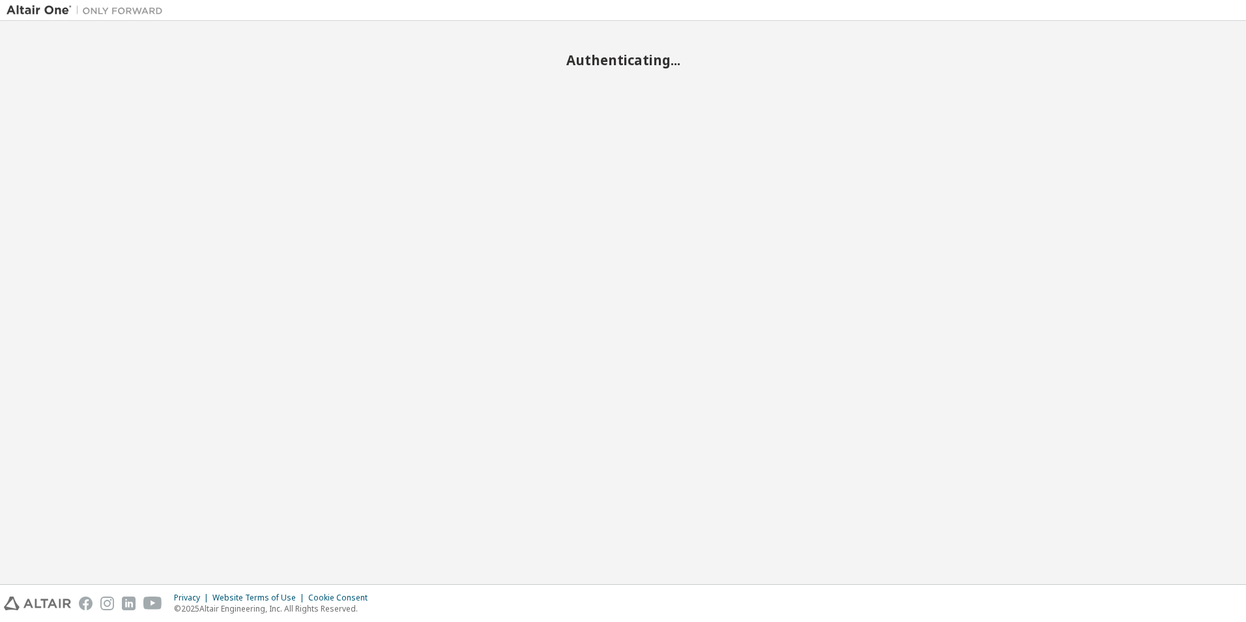  I want to click on img: youtube.svg, so click(153, 603).